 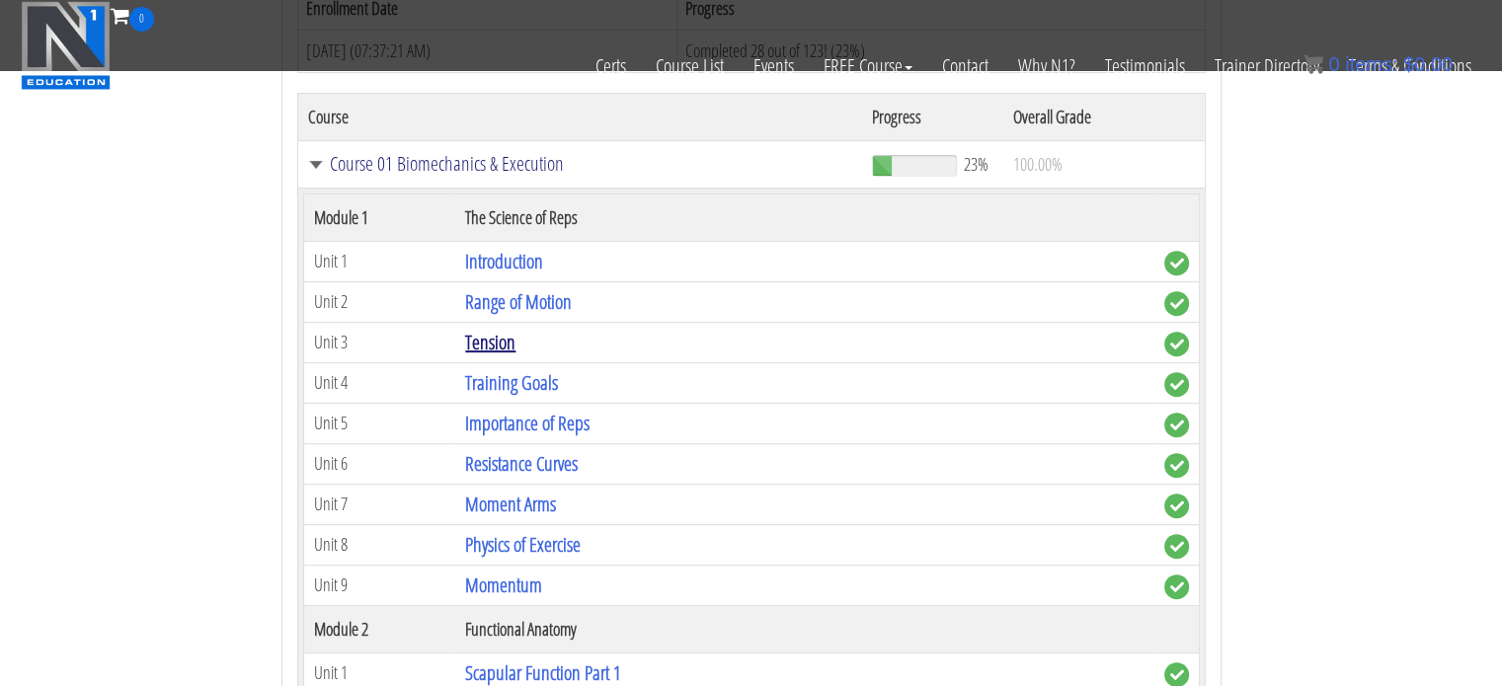 I want to click on a: Terms & Conditions, so click(x=1410, y=66).